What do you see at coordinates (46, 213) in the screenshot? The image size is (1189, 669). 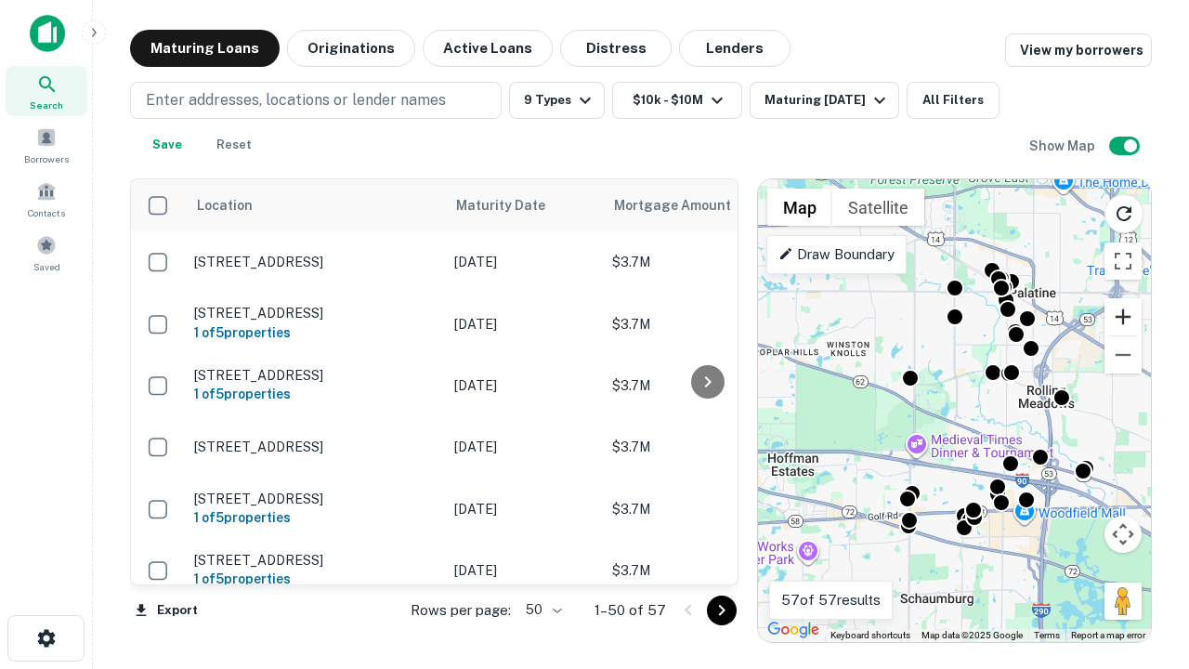 I see `span: Contacts` at bounding box center [46, 213].